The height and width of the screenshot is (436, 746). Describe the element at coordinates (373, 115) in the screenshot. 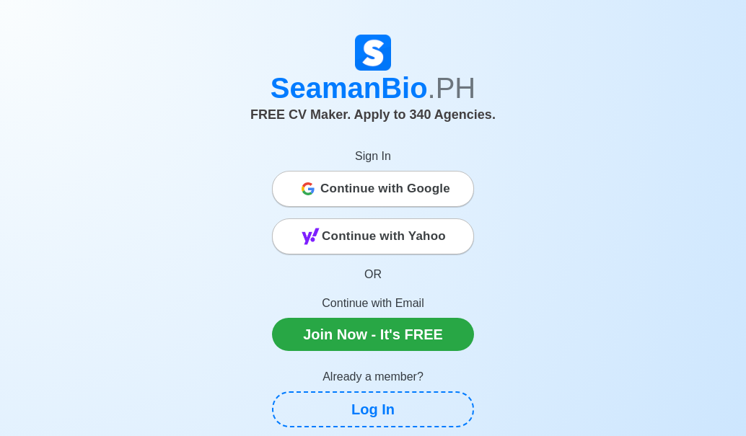

I see `span: FREE CV Maker. Apply to 340 Agencies.` at that location.